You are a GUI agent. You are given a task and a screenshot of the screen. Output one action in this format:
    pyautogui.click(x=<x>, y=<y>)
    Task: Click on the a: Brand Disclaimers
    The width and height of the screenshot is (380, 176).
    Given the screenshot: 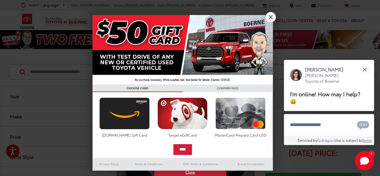 What is the action you would take?
    pyautogui.click(x=251, y=164)
    